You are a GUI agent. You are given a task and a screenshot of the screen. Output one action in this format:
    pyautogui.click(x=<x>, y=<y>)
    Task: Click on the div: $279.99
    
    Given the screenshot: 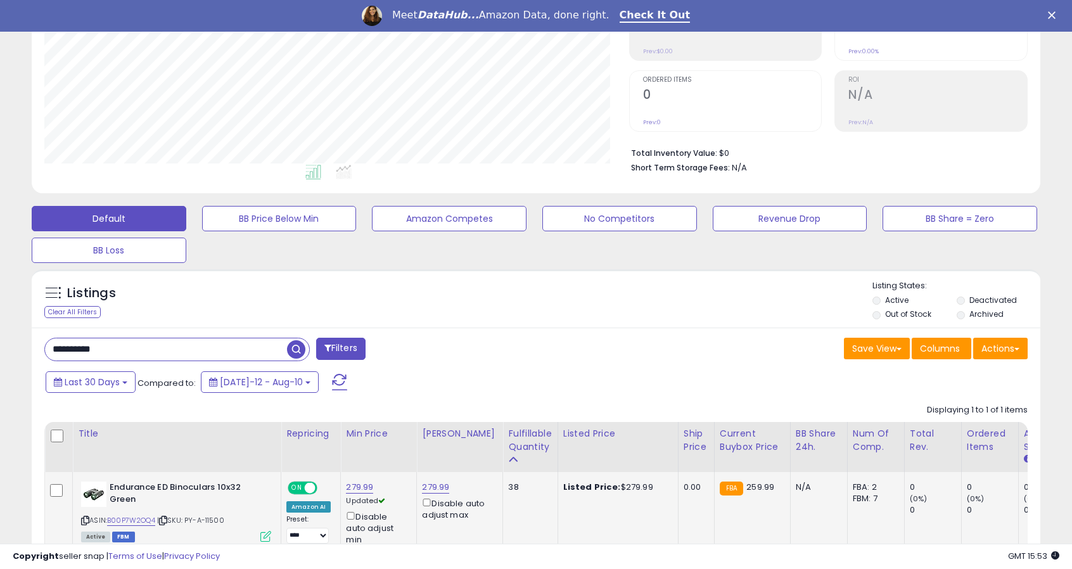 What is the action you would take?
    pyautogui.click(x=616, y=487)
    